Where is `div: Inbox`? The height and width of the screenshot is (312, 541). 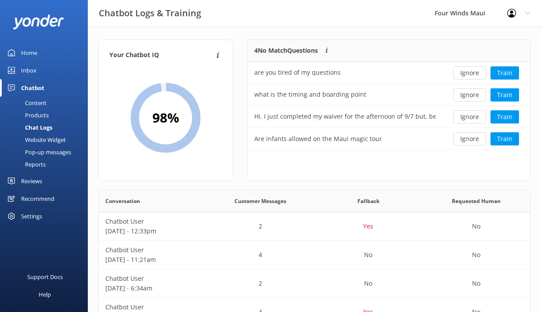 div: Inbox is located at coordinates (29, 70).